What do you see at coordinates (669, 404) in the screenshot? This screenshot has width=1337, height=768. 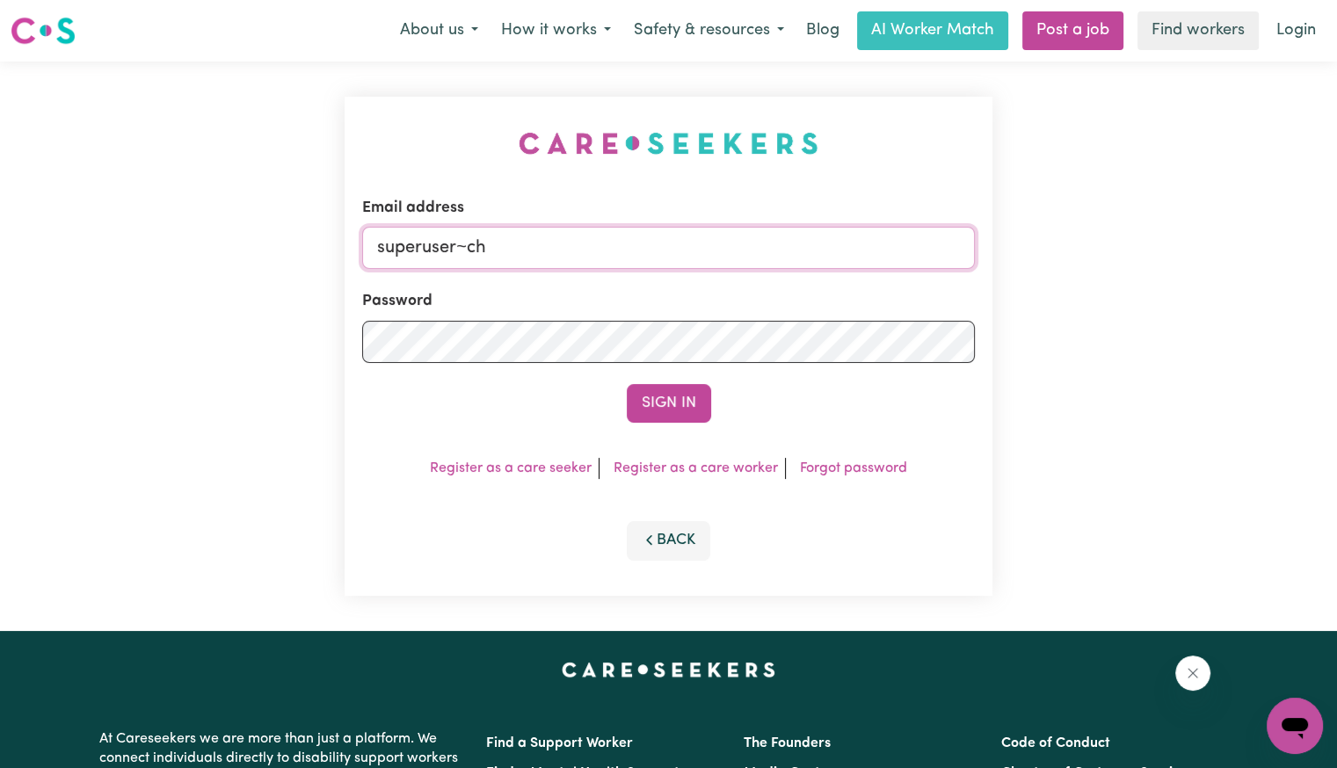 I see `button: Sign In` at bounding box center [669, 404].